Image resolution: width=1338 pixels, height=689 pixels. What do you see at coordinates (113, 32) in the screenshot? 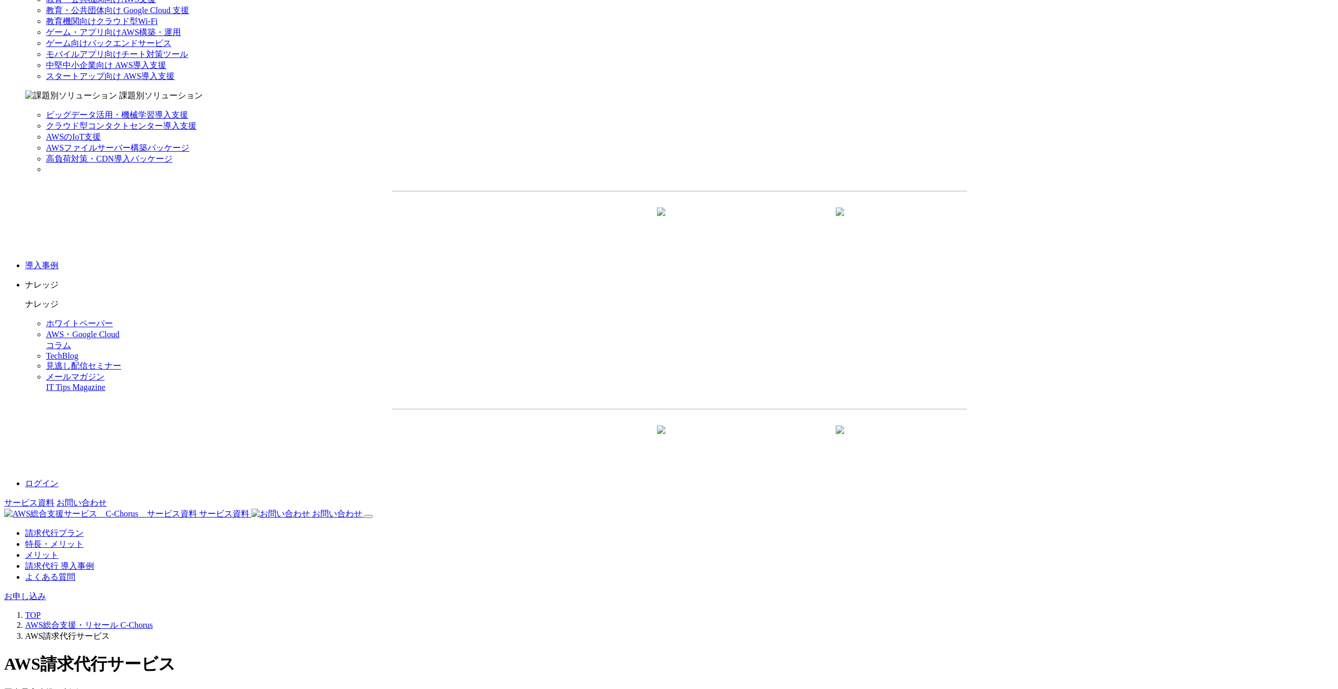
I see `a: ゲーム・アプリ向けAWS構築・運用` at bounding box center [113, 32].